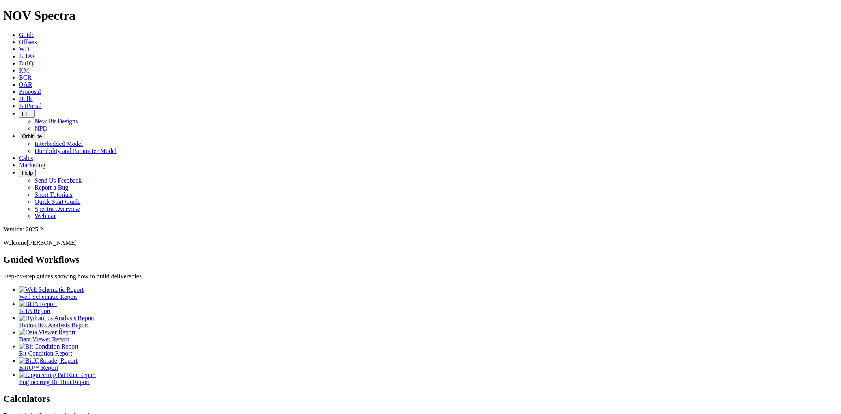 This screenshot has height=414, width=841. Describe the element at coordinates (57, 318) in the screenshot. I see `img: Hydraulics Analysis Report` at that location.